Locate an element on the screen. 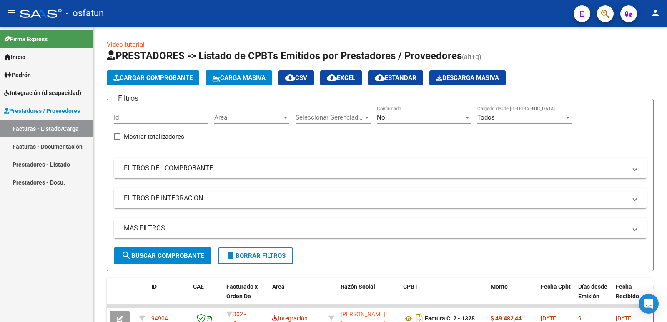 The width and height of the screenshot is (667, 322). span: CSV is located at coordinates (296, 78).